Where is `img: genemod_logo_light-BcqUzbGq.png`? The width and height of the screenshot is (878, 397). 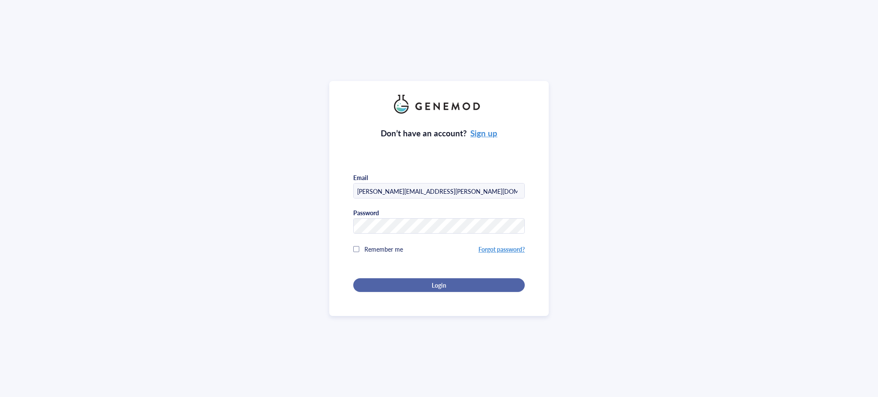
img: genemod_logo_light-BcqUzbGq.png is located at coordinates (439, 104).